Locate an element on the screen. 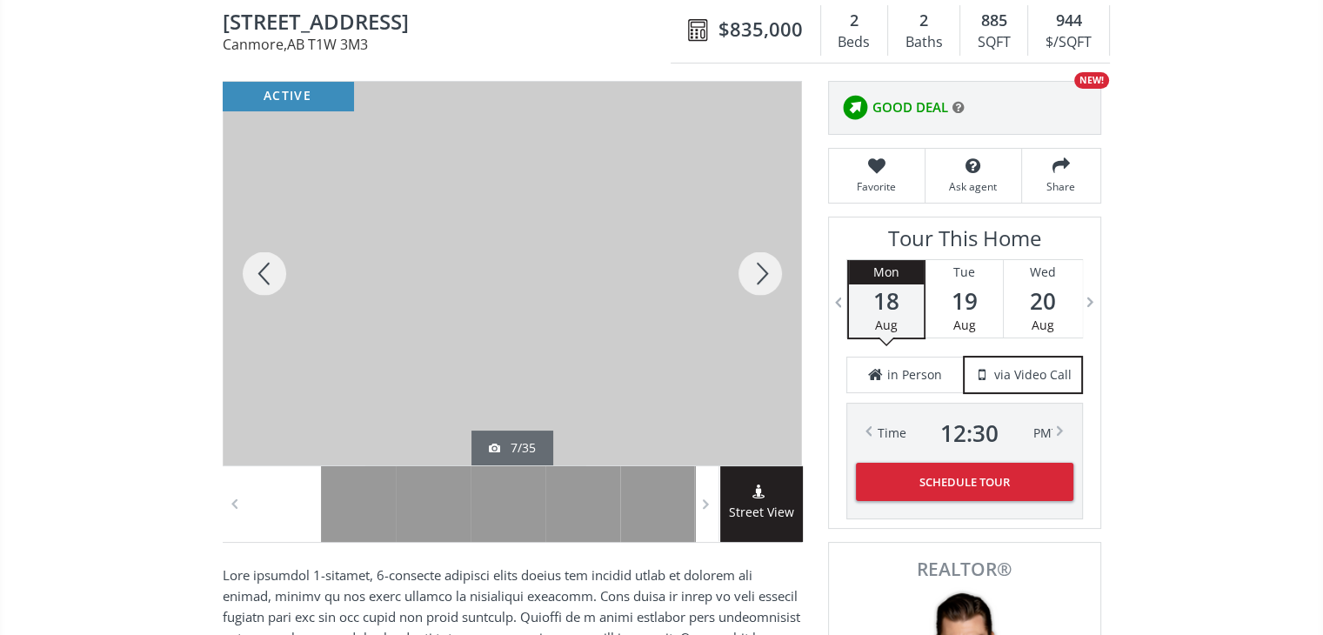  span: 18 is located at coordinates (886, 301).